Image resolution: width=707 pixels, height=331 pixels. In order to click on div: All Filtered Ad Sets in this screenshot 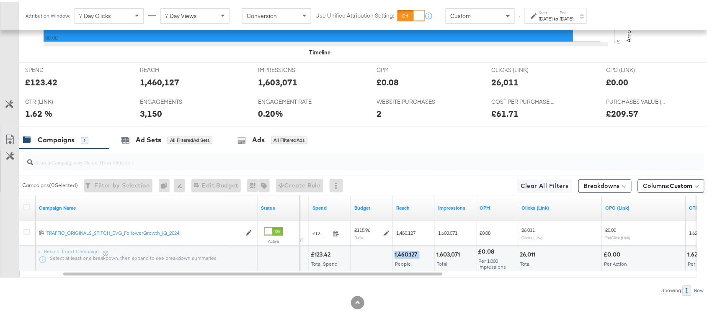, I will do `click(190, 139)`.